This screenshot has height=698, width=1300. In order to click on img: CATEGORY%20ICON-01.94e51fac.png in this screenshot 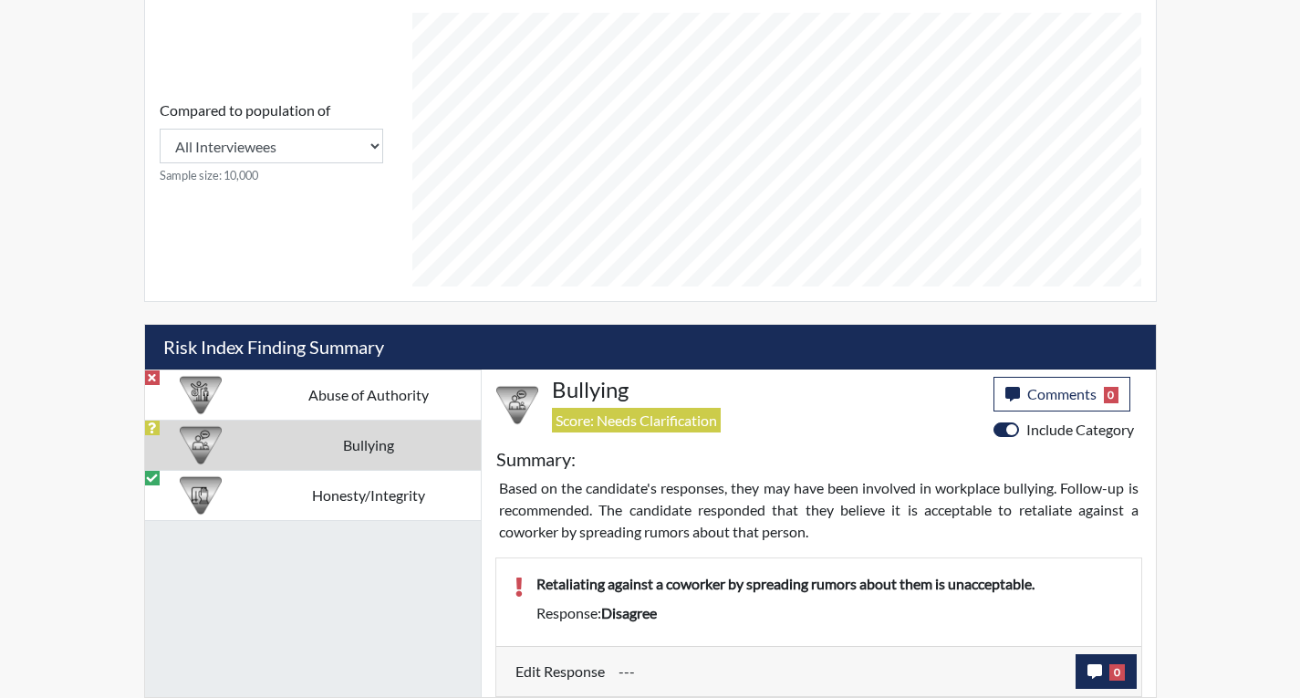, I will do `click(201, 395)`.